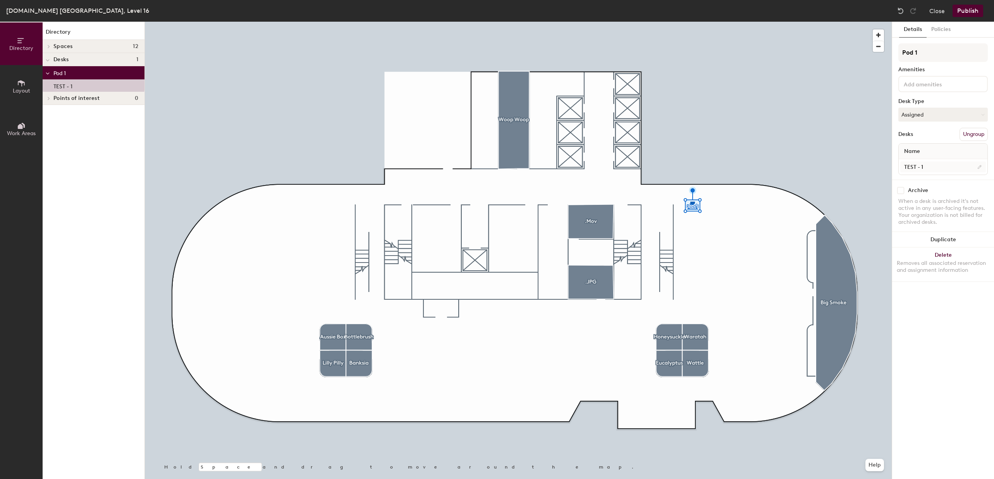  What do you see at coordinates (913, 29) in the screenshot?
I see `button: Details` at bounding box center [913, 29].